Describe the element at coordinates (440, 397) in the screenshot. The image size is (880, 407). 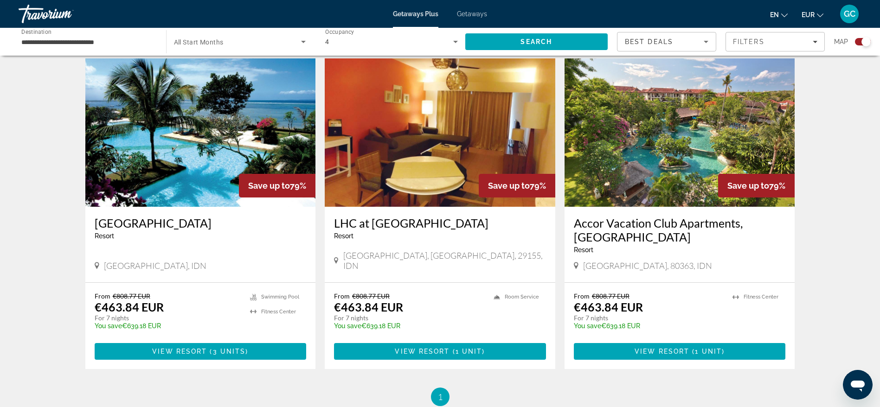
I see `span: 1` at that location.